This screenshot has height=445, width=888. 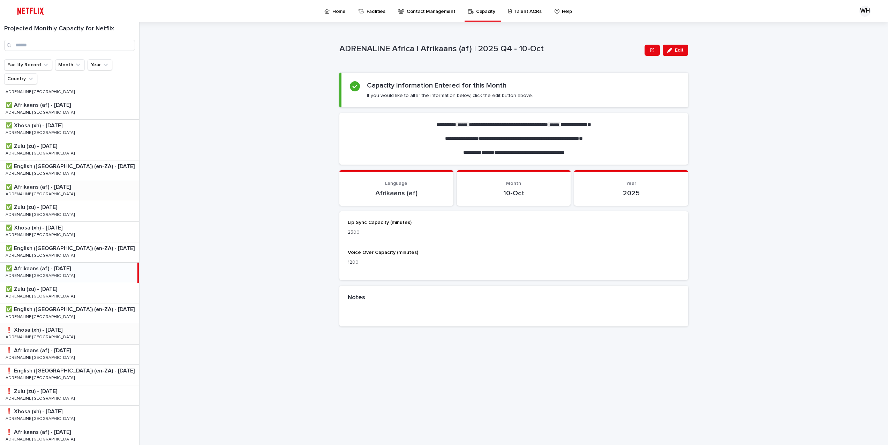 I want to click on p: 10-Oct, so click(x=514, y=193).